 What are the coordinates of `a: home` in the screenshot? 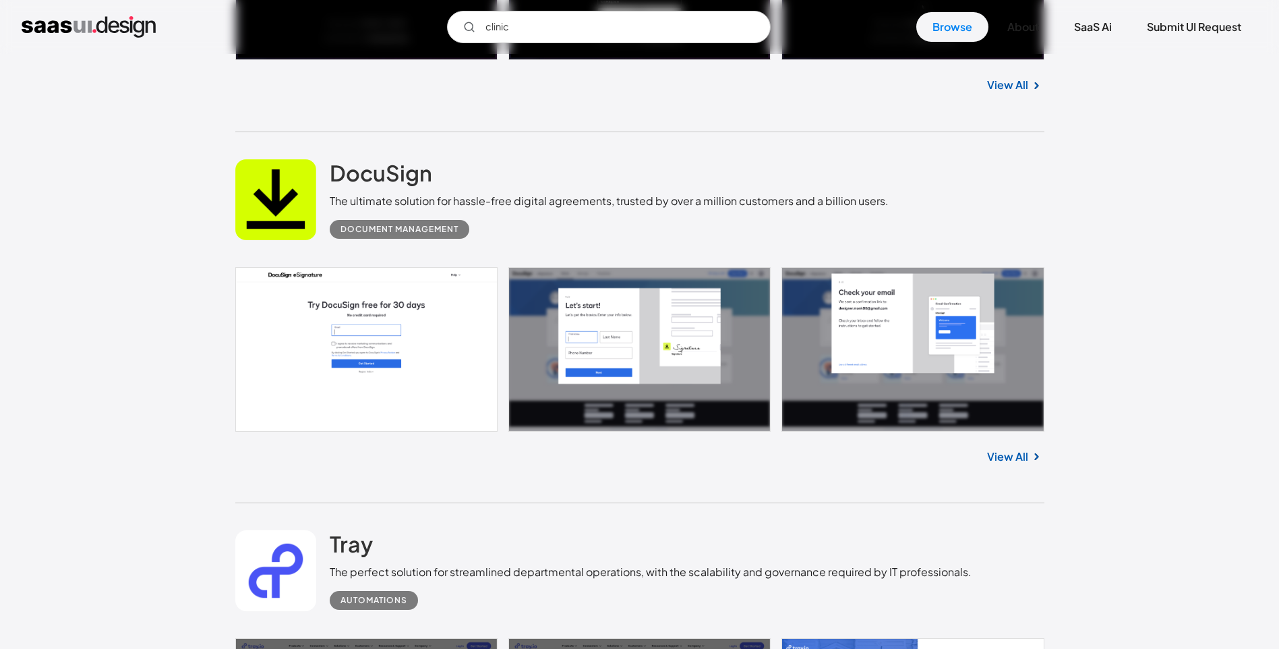 It's located at (88, 27).